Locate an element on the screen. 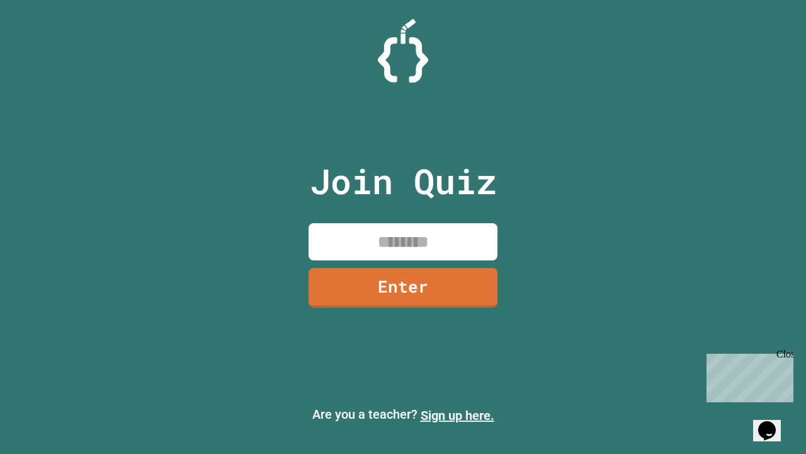 The image size is (806, 454). a: Sign up here. is located at coordinates (457, 415).